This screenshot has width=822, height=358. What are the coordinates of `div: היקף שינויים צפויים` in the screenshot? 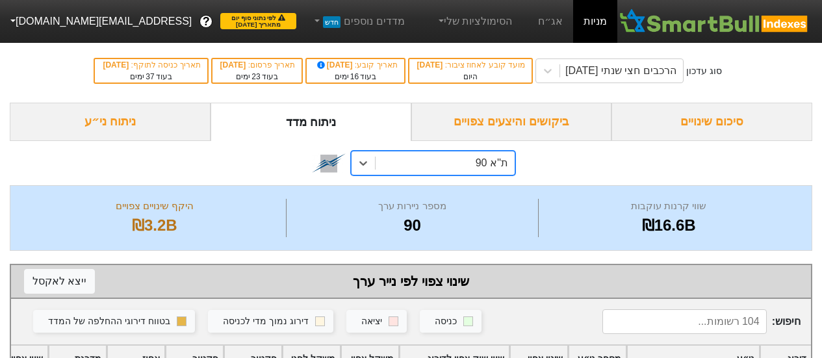 It's located at (155, 206).